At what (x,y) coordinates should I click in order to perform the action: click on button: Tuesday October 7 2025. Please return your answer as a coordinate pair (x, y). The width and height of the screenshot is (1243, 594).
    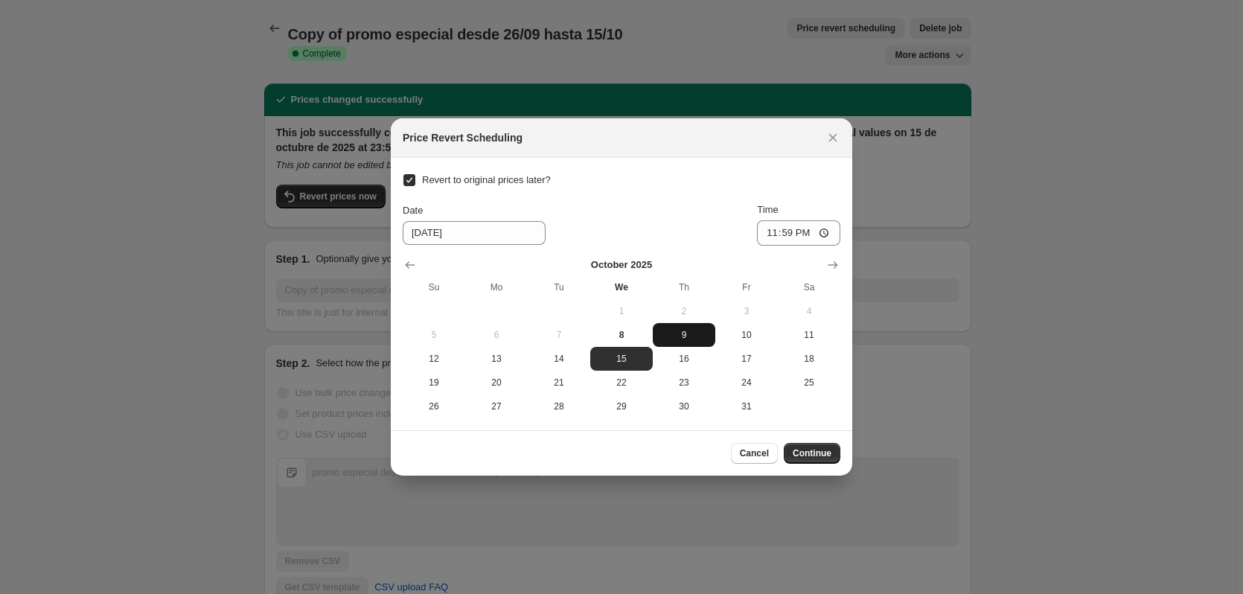
    Looking at the image, I should click on (559, 335).